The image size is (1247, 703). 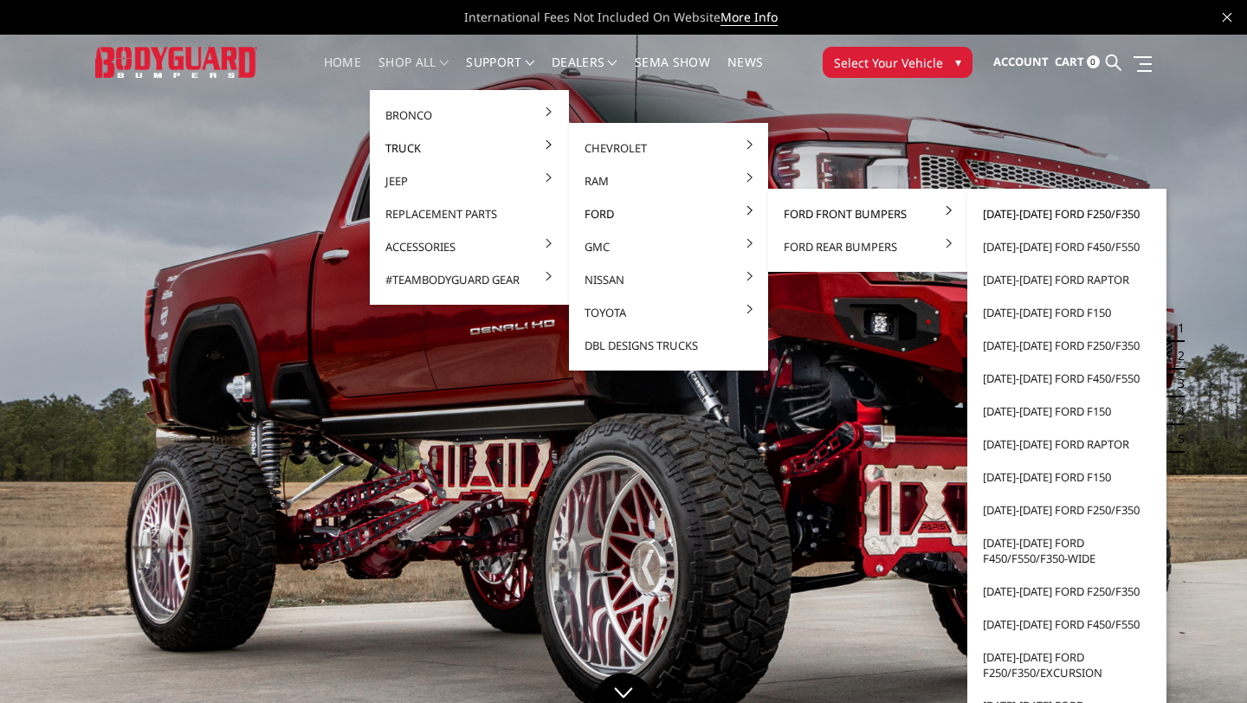 I want to click on span: Account, so click(x=1021, y=61).